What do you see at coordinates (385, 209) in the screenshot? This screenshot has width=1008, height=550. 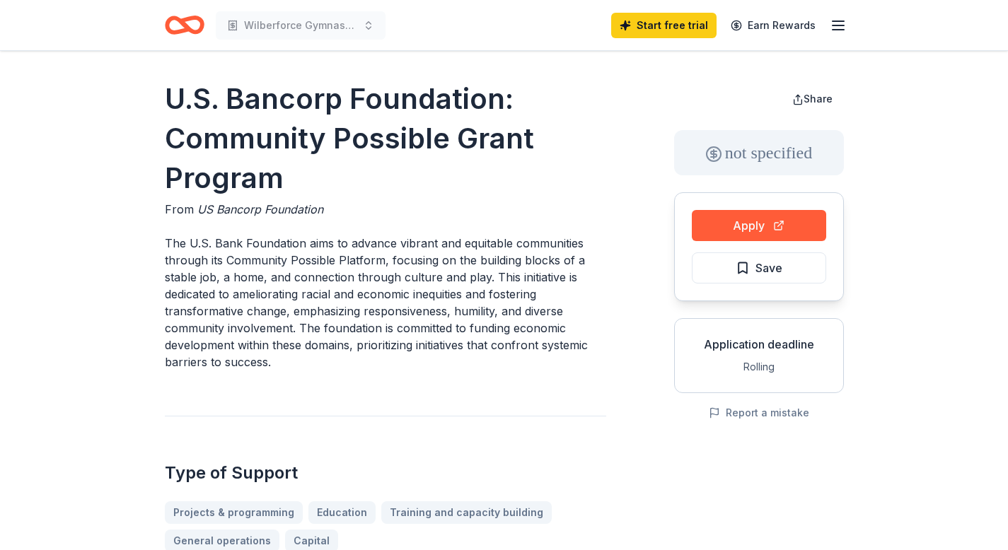 I see `div: From` at bounding box center [385, 209].